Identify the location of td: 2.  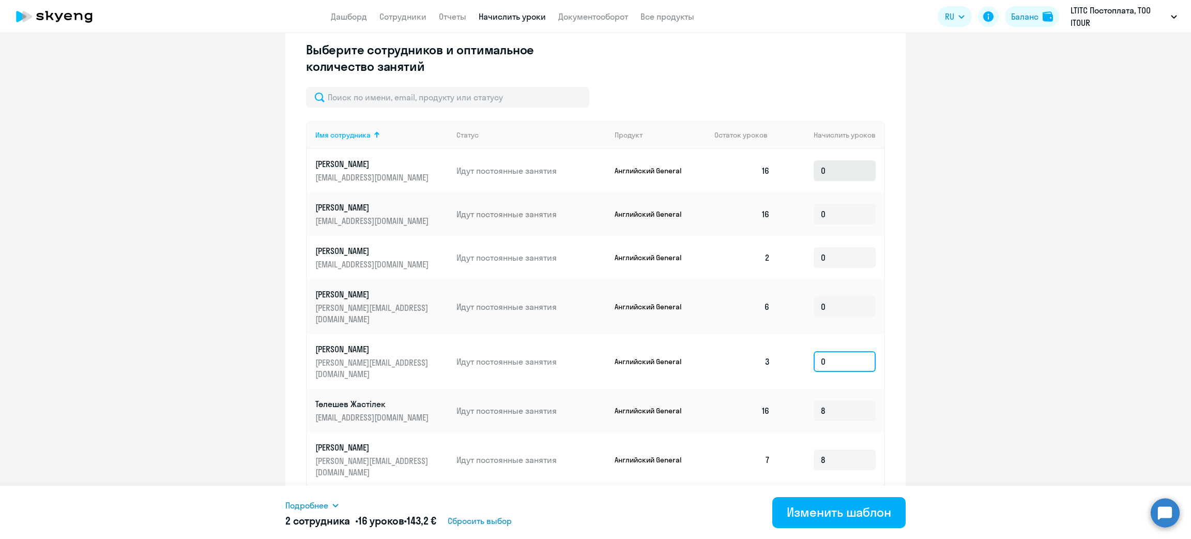
(743, 257).